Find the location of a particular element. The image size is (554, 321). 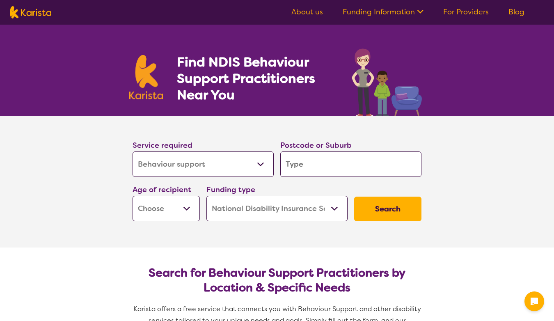

label: Postcode or Suburb is located at coordinates (316, 145).